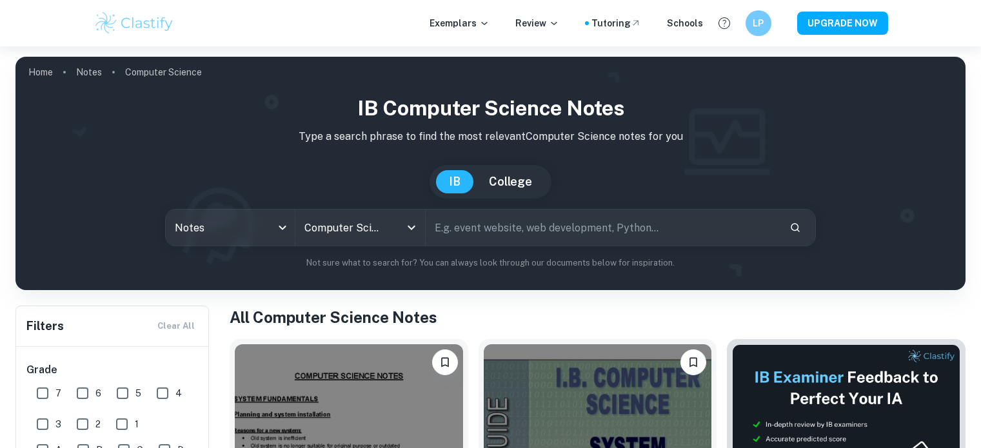 The image size is (981, 448). I want to click on p: Computer Science, so click(163, 72).